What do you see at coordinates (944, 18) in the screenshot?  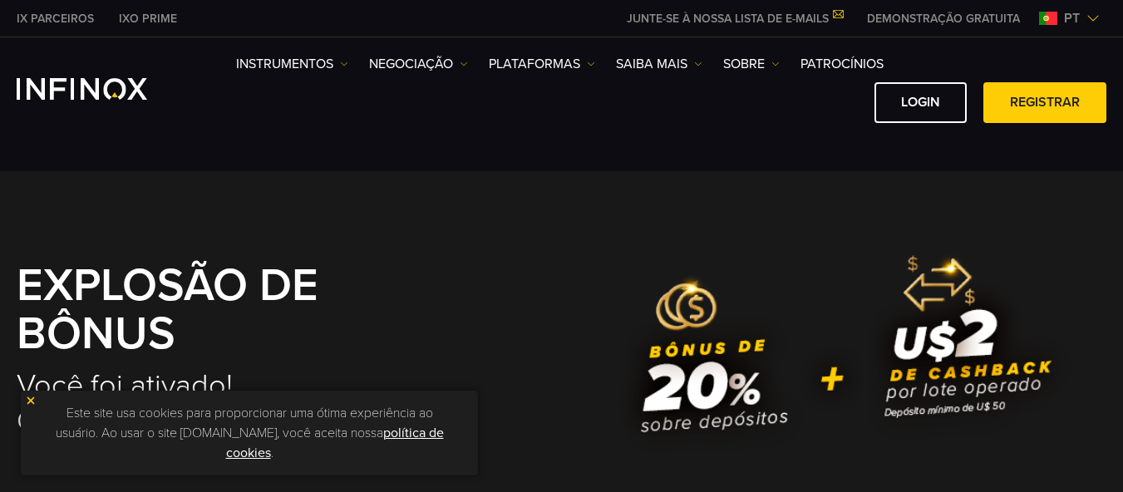 I see `a: INFINOX MENU` at bounding box center [944, 18].